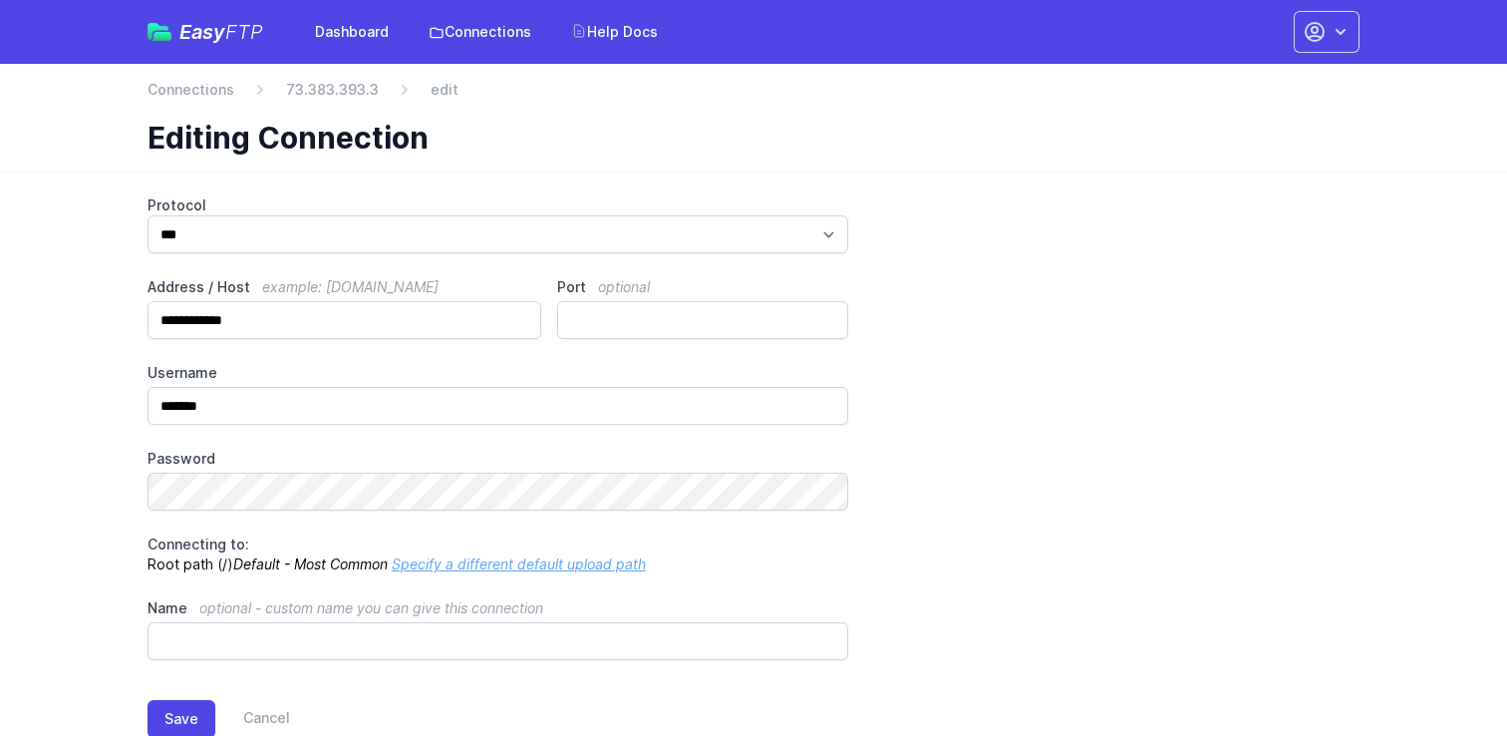 The width and height of the screenshot is (1507, 736). What do you see at coordinates (244, 32) in the screenshot?
I see `span: FTP` at bounding box center [244, 32].